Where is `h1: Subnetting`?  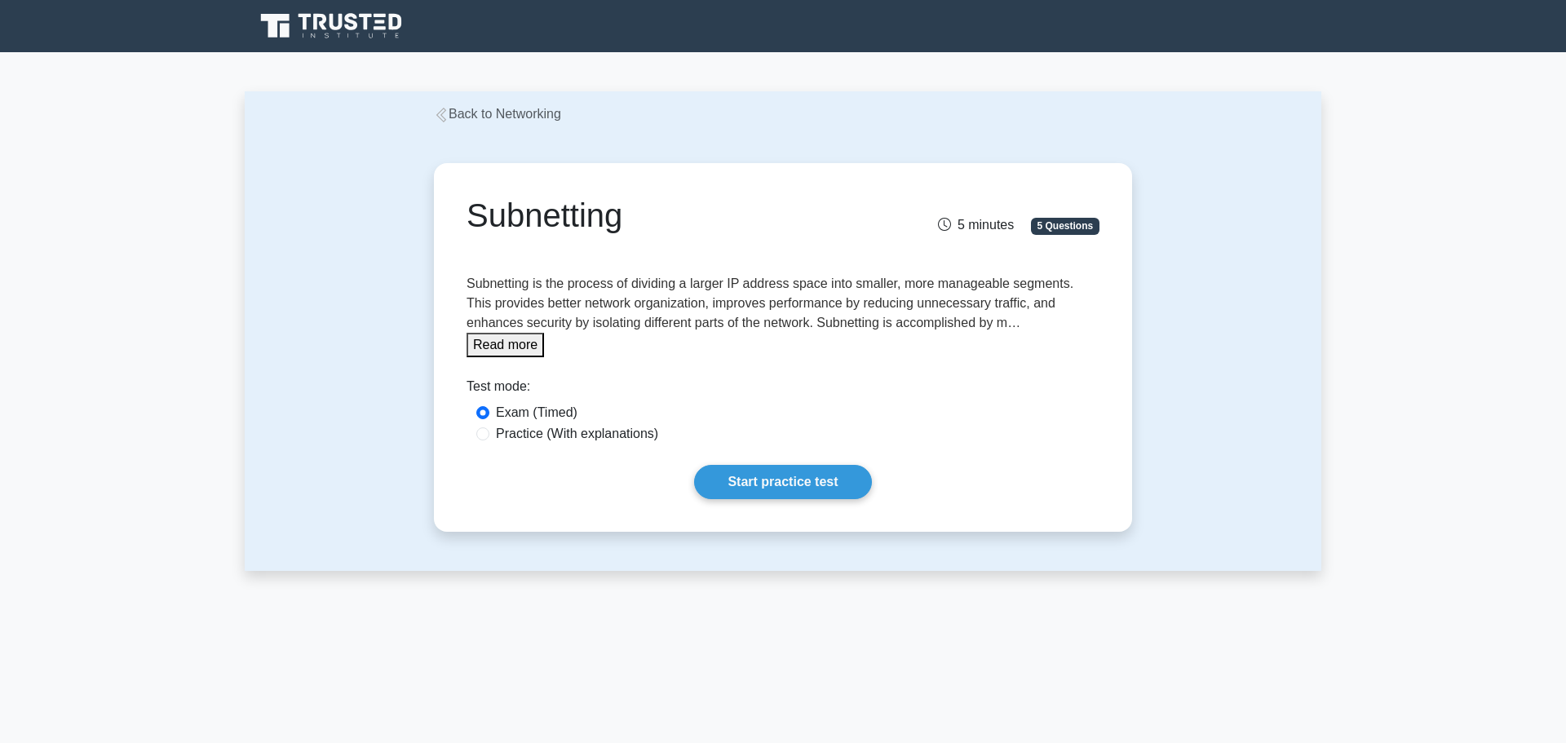 h1: Subnetting is located at coordinates (674, 215).